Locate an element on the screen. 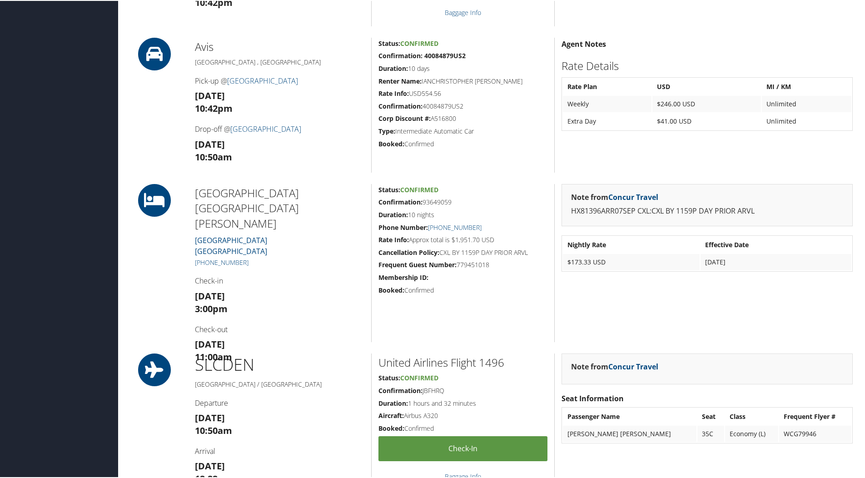 The height and width of the screenshot is (478, 865). strong: Aircraft: is located at coordinates (391, 414).